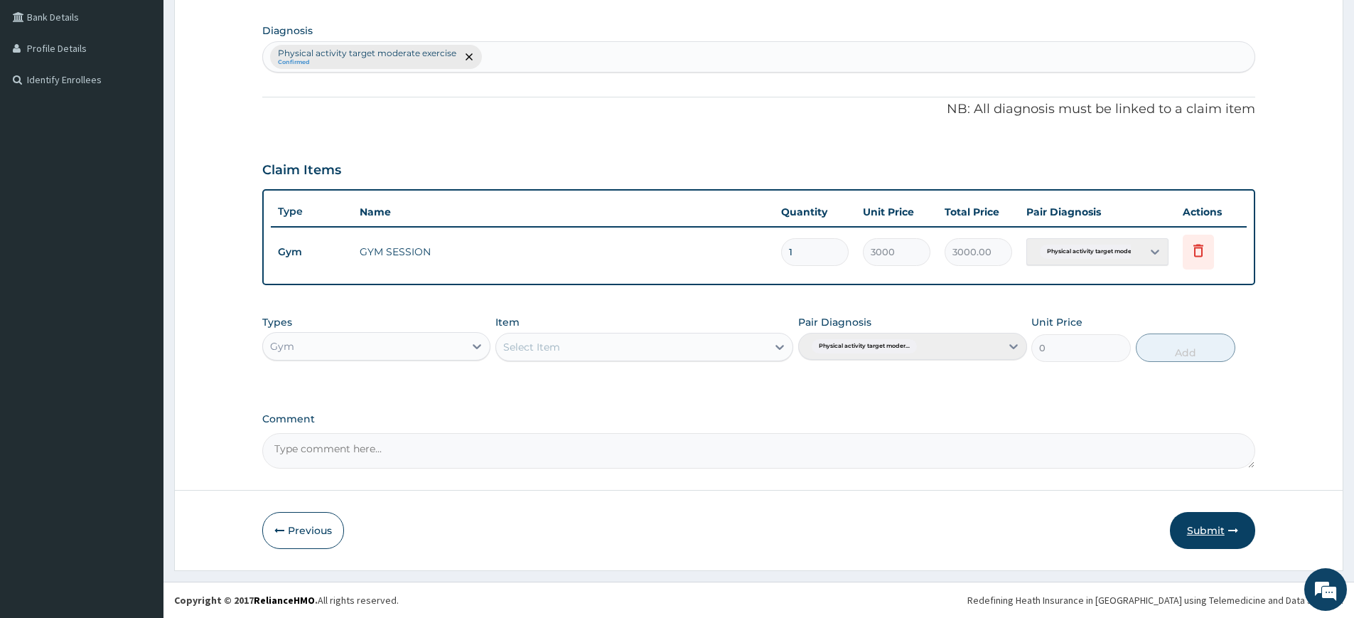 The width and height of the screenshot is (1354, 618). Describe the element at coordinates (287, 31) in the screenshot. I see `label: Diagnosis` at that location.